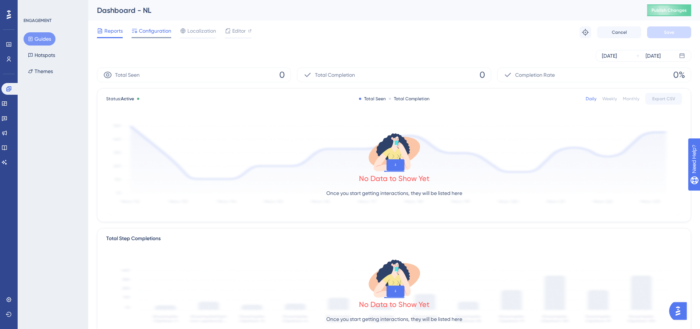 This screenshot has width=700, height=329. I want to click on span: Editor, so click(239, 31).